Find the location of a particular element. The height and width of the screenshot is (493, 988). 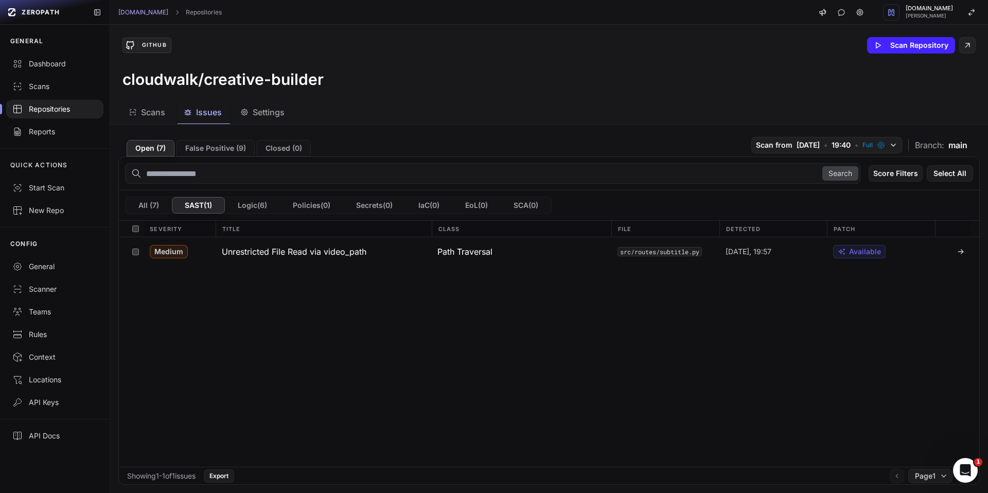

svg: chevron right, is located at coordinates (177, 12).